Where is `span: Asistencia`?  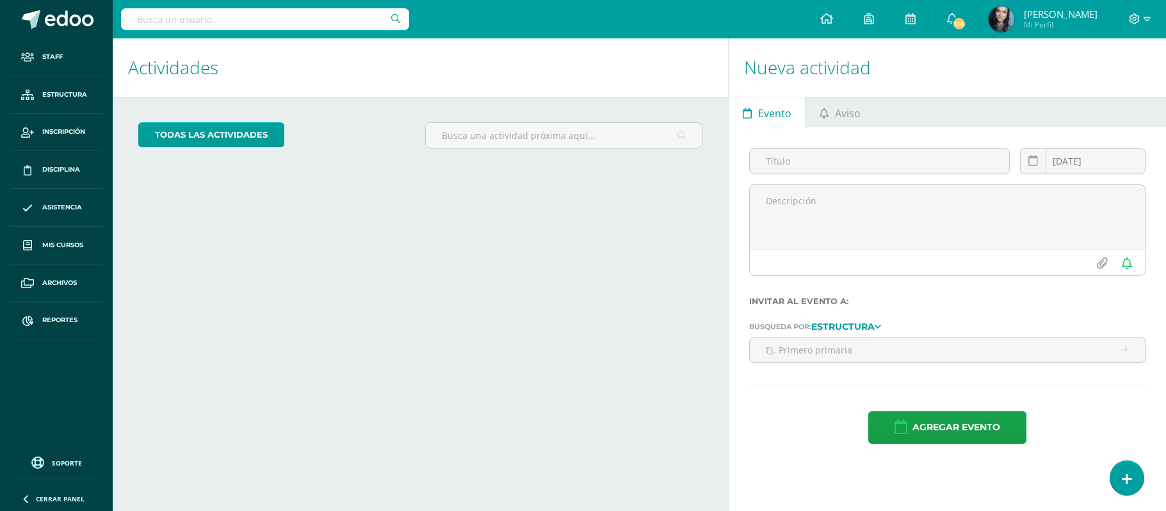
span: Asistencia is located at coordinates (62, 207).